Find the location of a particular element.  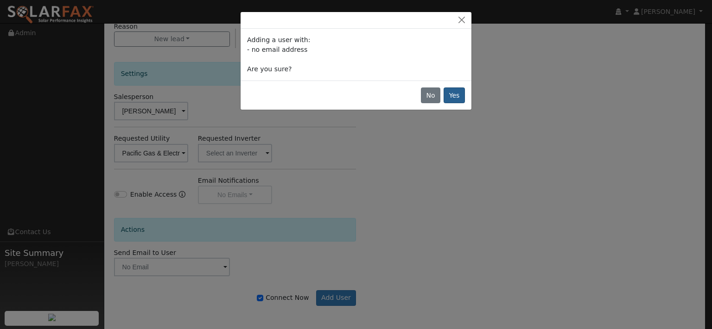

button: No is located at coordinates (430, 95).